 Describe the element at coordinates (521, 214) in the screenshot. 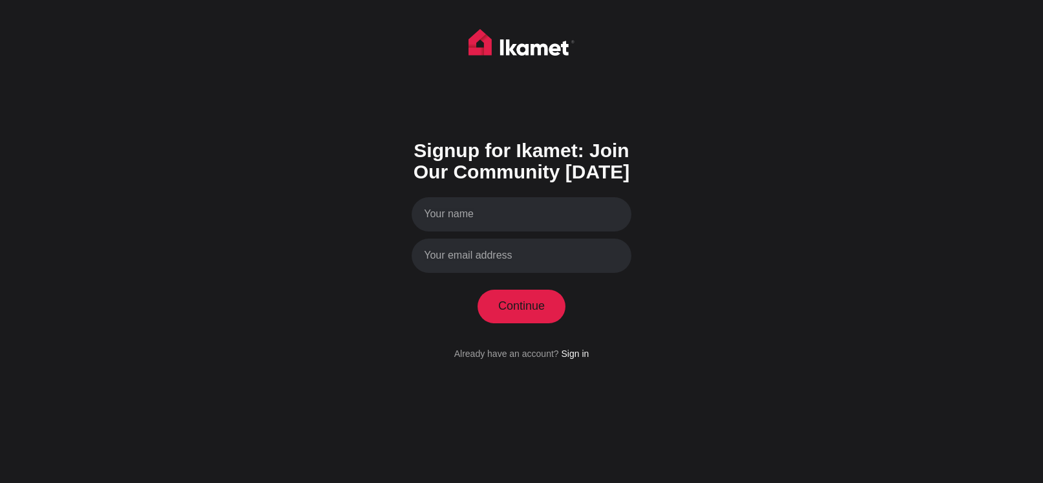

I see `input: Your name` at that location.